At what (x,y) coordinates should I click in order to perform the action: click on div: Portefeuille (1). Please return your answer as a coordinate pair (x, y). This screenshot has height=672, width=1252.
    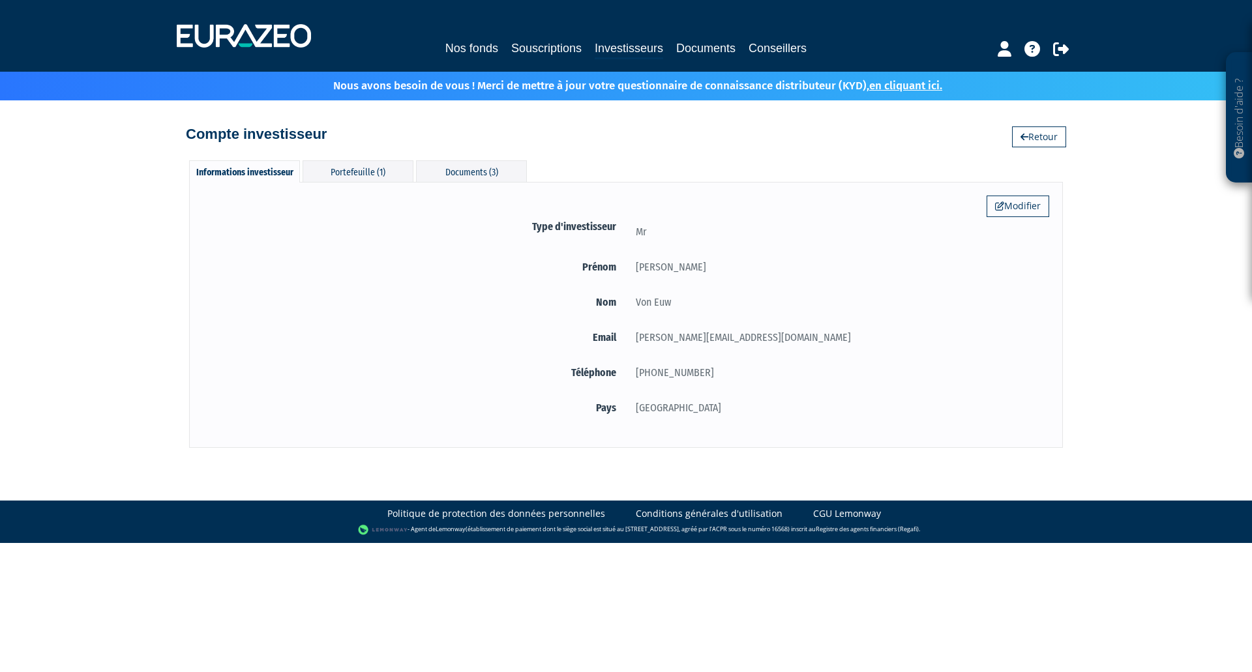
    Looking at the image, I should click on (358, 171).